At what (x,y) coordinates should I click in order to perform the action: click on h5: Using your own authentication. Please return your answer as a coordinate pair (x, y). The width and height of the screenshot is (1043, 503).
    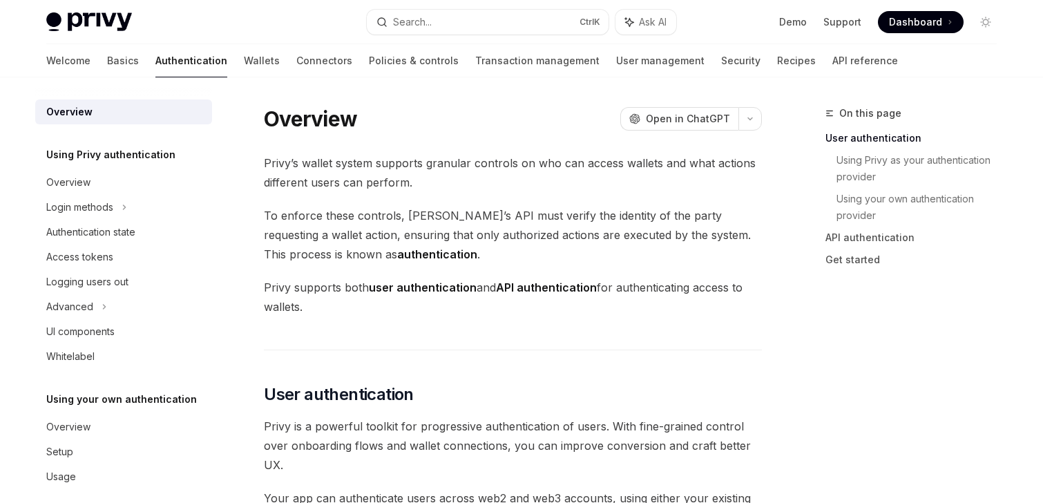
    Looking at the image, I should click on (122, 399).